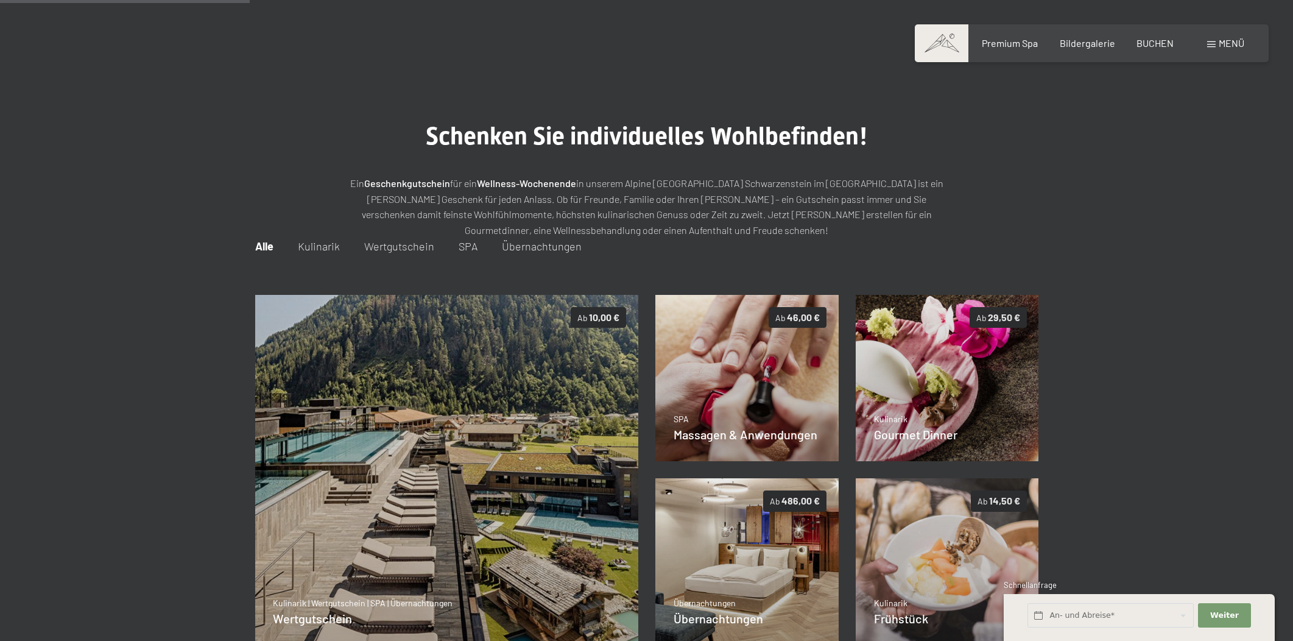  What do you see at coordinates (1224, 615) in the screenshot?
I see `button: Weiter` at bounding box center [1224, 615].